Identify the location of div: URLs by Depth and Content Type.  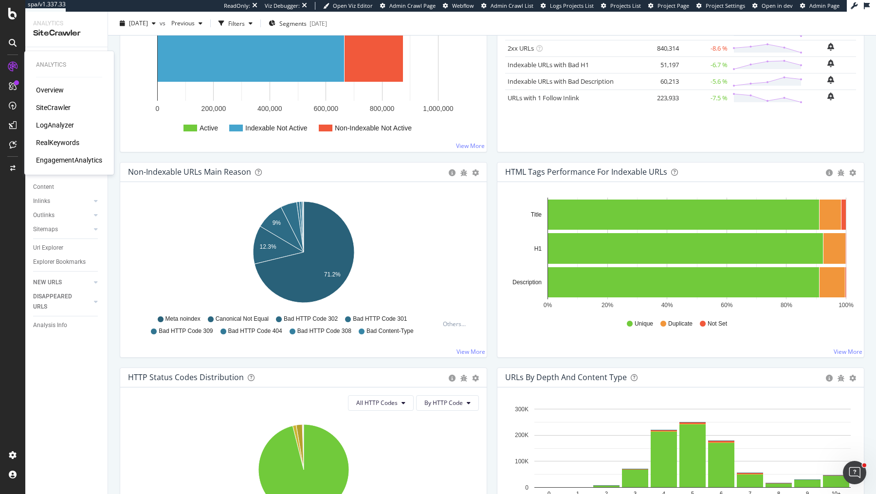
(566, 377).